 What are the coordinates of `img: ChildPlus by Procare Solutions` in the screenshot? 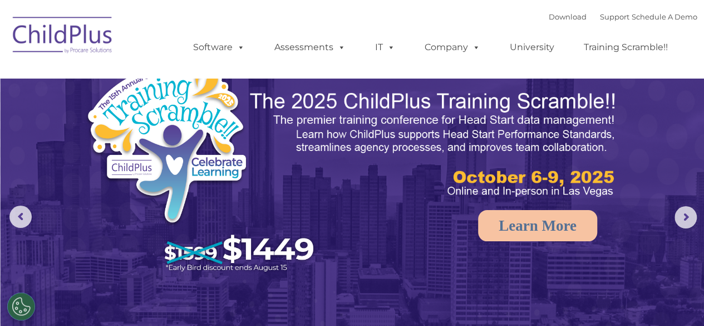 It's located at (63, 37).